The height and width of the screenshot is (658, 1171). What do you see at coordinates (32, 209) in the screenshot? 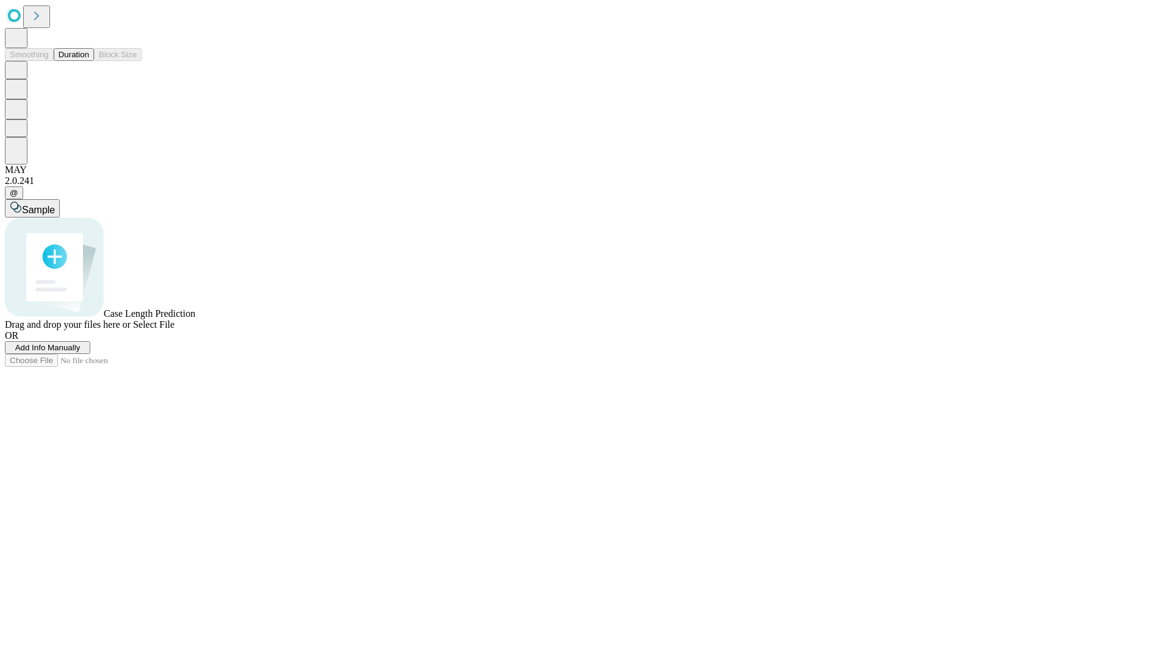
I see `button: Sample` at bounding box center [32, 209].